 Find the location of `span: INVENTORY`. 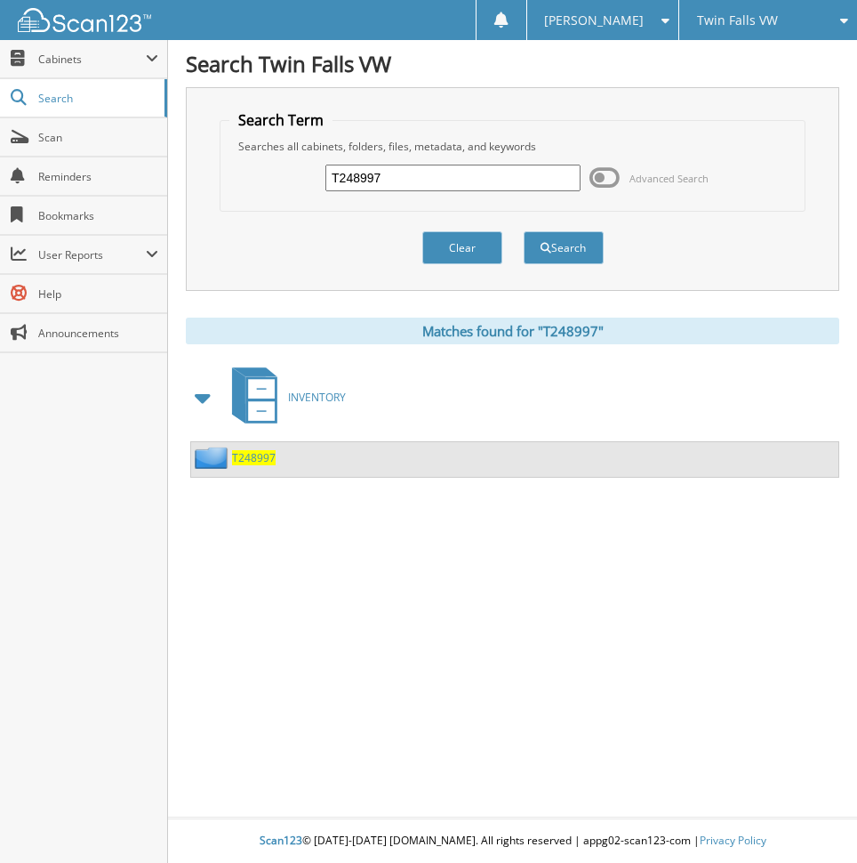

span: INVENTORY is located at coordinates (317, 397).